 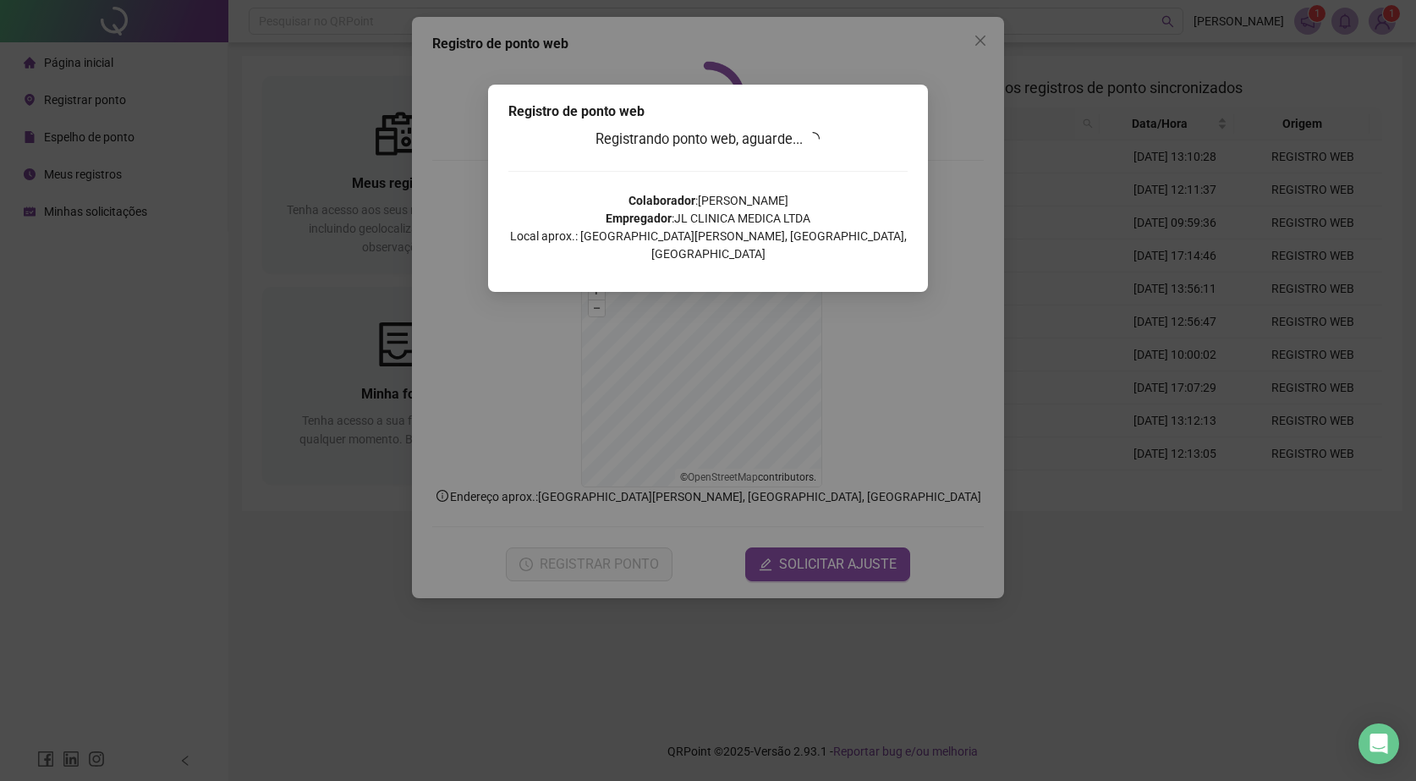 What do you see at coordinates (708, 140) in the screenshot?
I see `h3: Registrando ponto web, aguarde...` at bounding box center [708, 140].